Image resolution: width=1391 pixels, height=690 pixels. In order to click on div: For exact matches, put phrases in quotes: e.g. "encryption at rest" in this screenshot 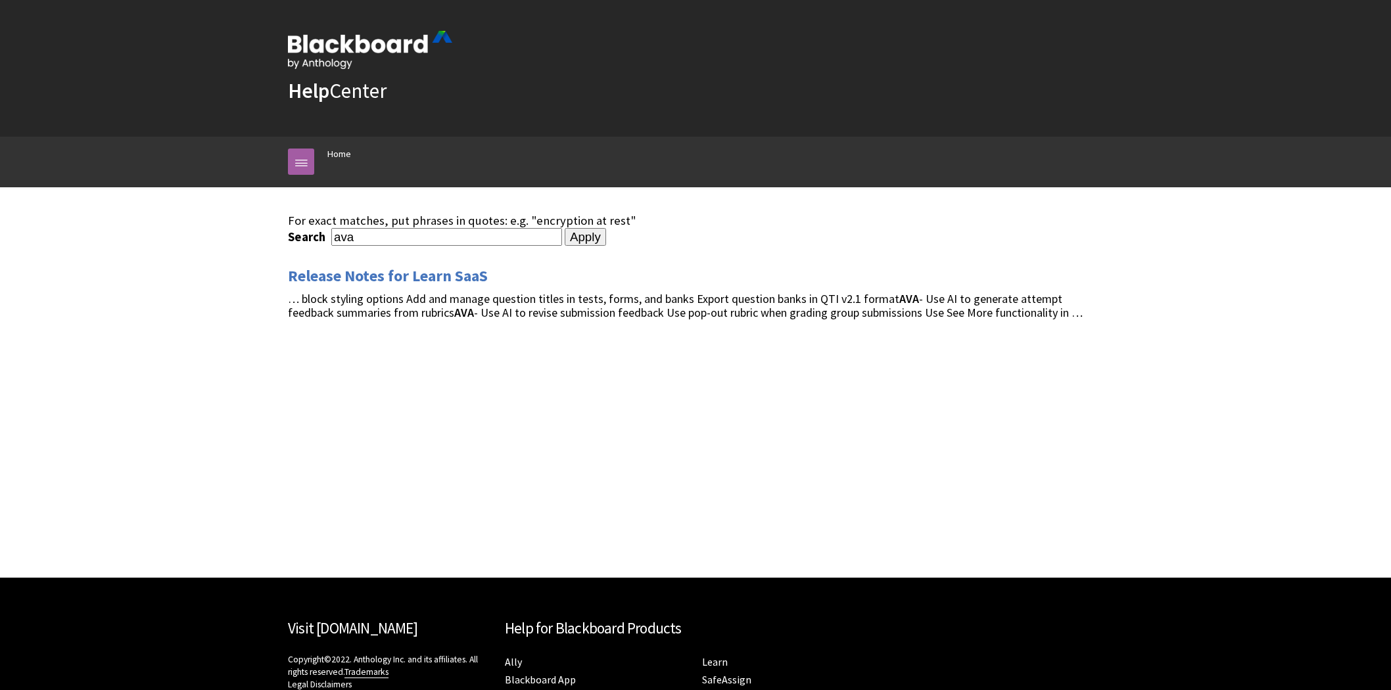, I will do `click(696, 221)`.